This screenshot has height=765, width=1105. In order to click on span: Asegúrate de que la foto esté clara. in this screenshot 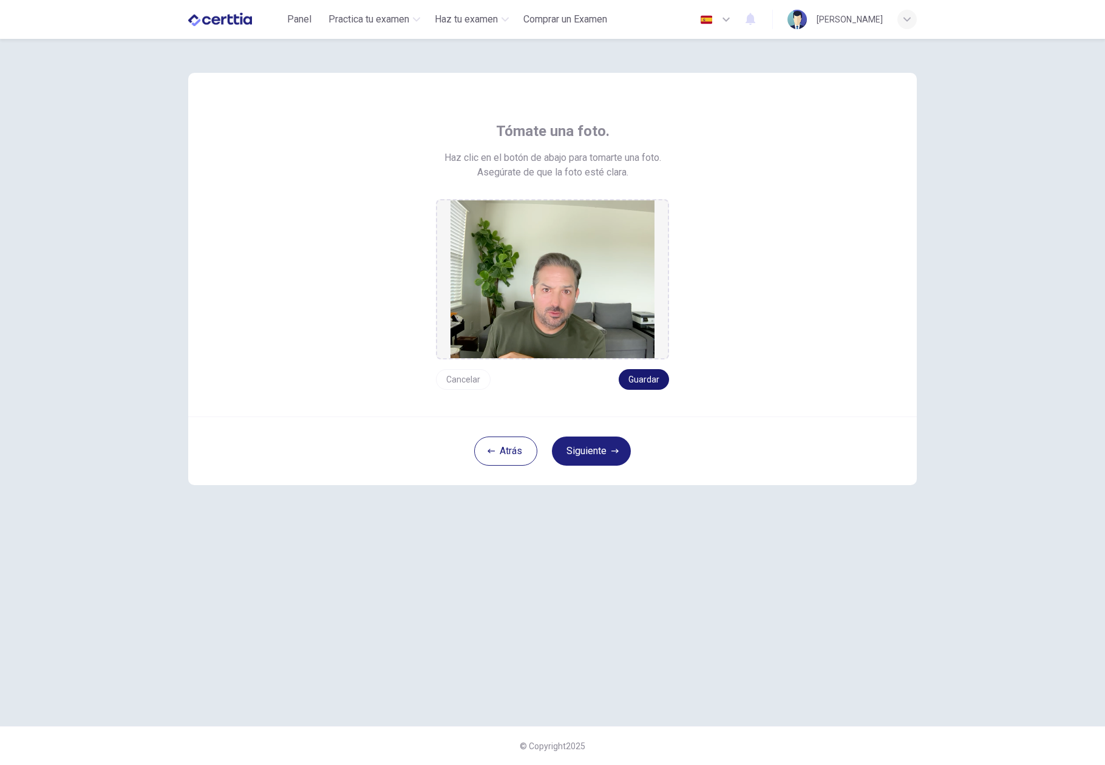, I will do `click(552, 172)`.